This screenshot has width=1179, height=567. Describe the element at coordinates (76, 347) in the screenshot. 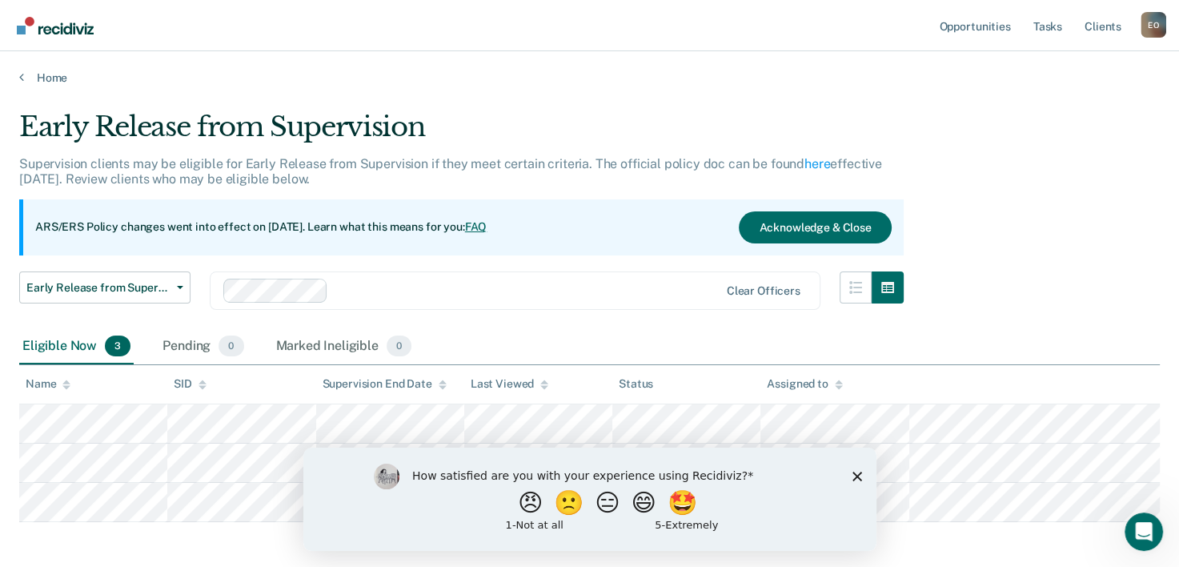

I see `div: Eligible Now3` at that location.